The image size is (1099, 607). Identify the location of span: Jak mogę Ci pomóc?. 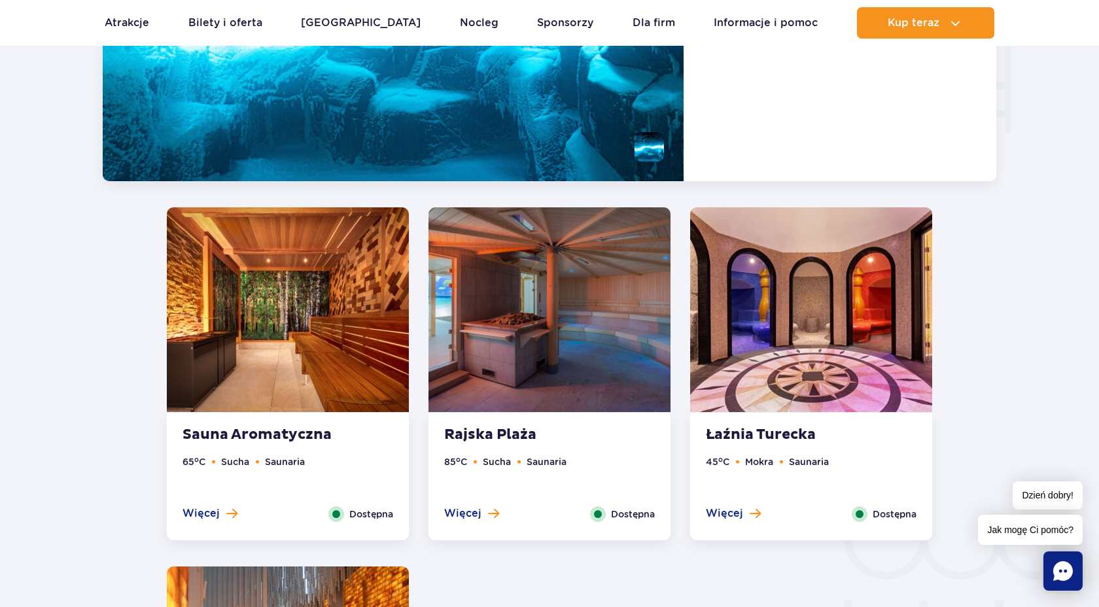
(1030, 530).